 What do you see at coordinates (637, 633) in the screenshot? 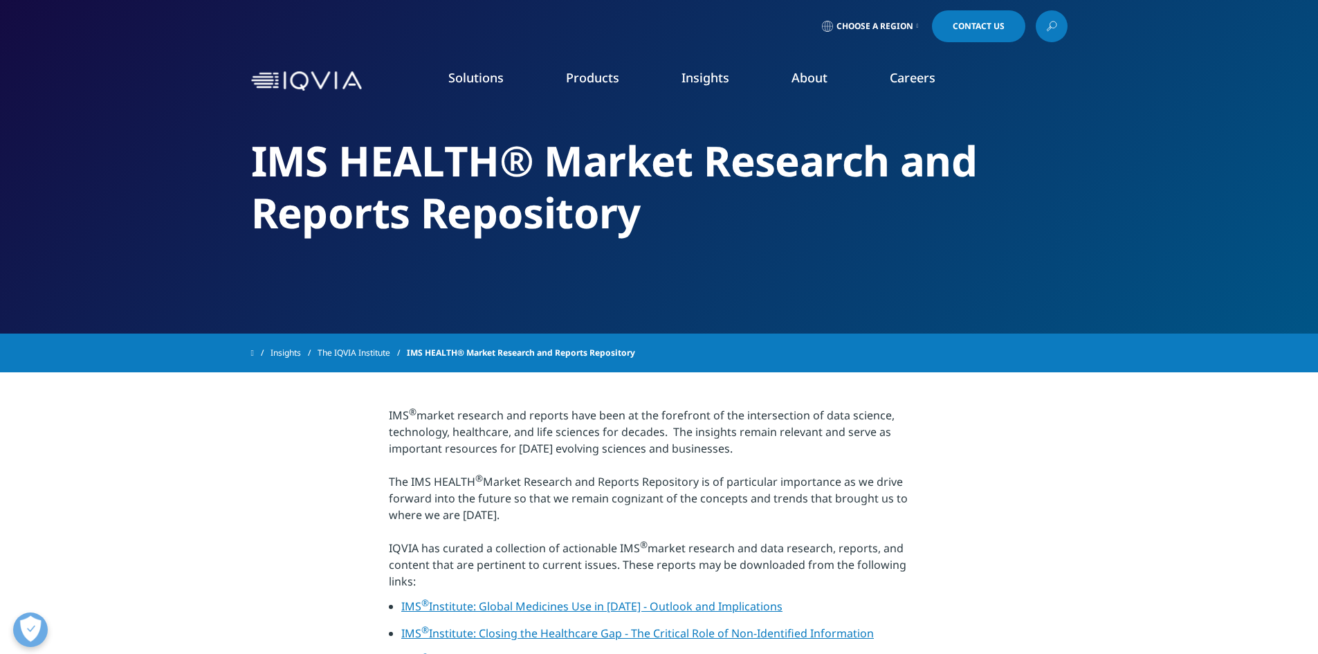
I see `a: IMS®Institute: Closing the Healthcare Gap - The Critical Role of Non-Identified Information` at bounding box center [637, 633].